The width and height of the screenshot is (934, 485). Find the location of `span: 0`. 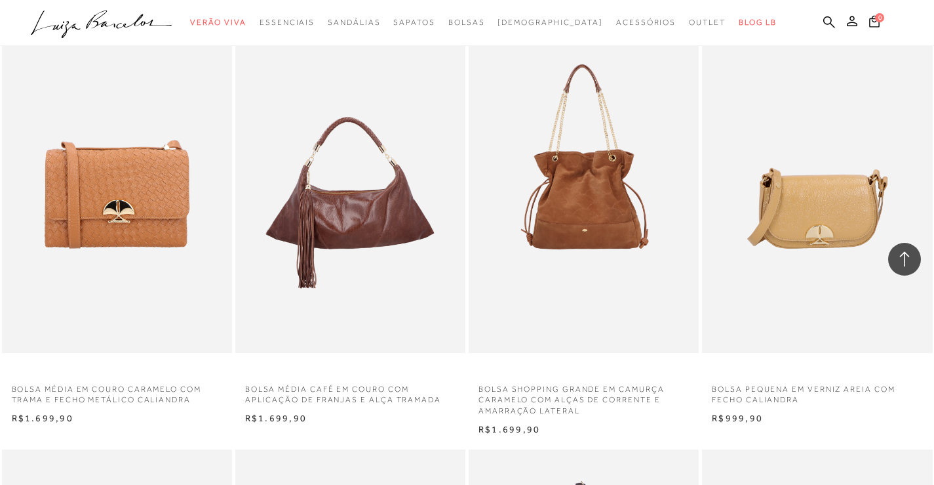

span: 0 is located at coordinates (880, 18).